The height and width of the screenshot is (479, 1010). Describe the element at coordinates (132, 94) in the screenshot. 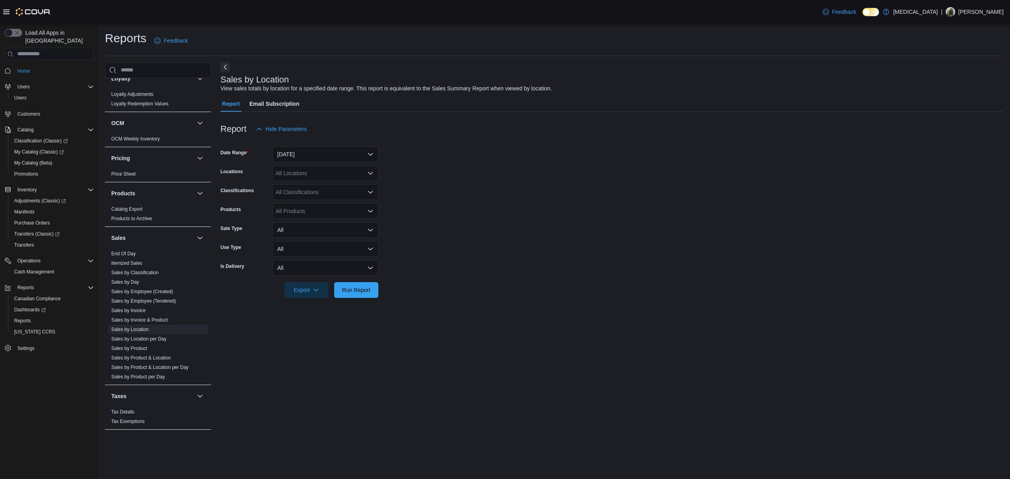

I see `a: Loyalty Adjustments` at that location.